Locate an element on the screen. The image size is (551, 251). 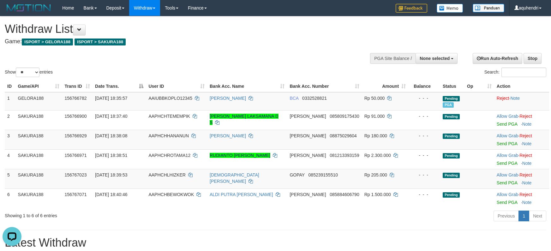
th: Bank Acc. Number: activate to sort column ascending is located at coordinates (324, 86).